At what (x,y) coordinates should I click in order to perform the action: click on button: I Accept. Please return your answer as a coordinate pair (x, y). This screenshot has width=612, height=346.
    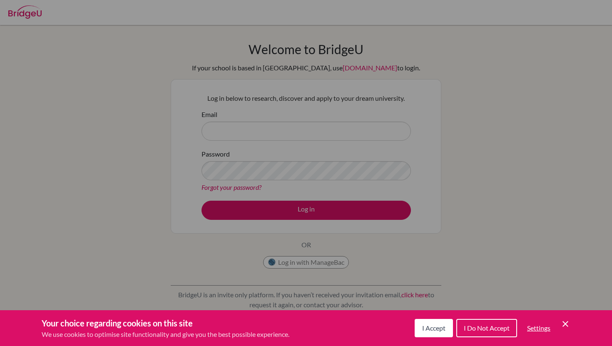
    Looking at the image, I should click on (434, 328).